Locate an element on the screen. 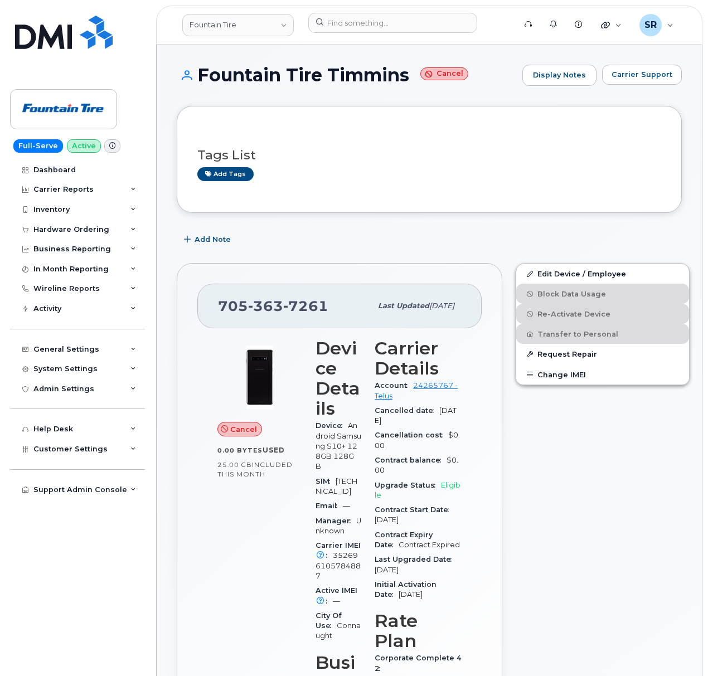 The width and height of the screenshot is (708, 676). span: Connaught is located at coordinates (338, 630).